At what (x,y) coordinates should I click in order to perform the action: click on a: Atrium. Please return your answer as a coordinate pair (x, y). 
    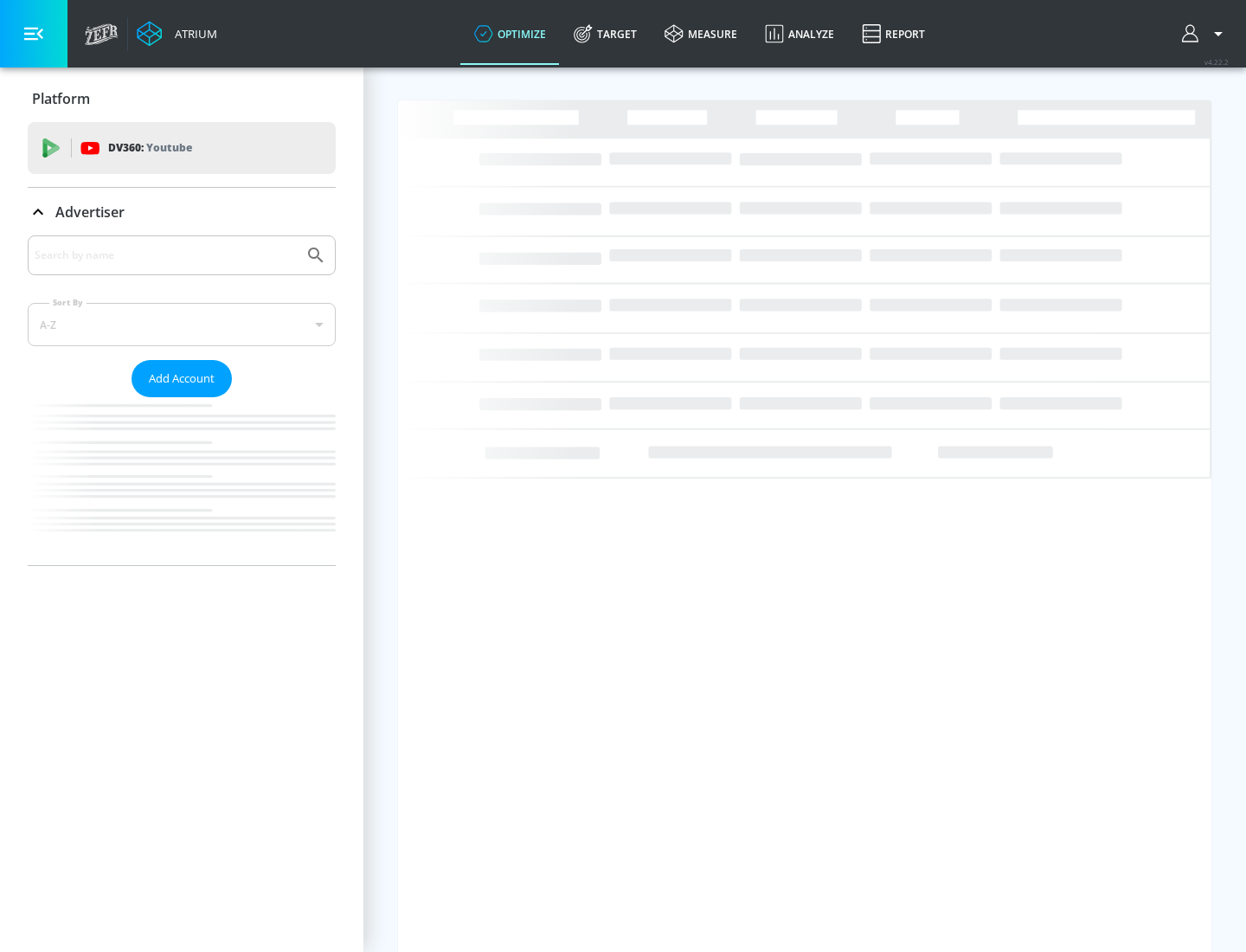
    Looking at the image, I should click on (177, 34).